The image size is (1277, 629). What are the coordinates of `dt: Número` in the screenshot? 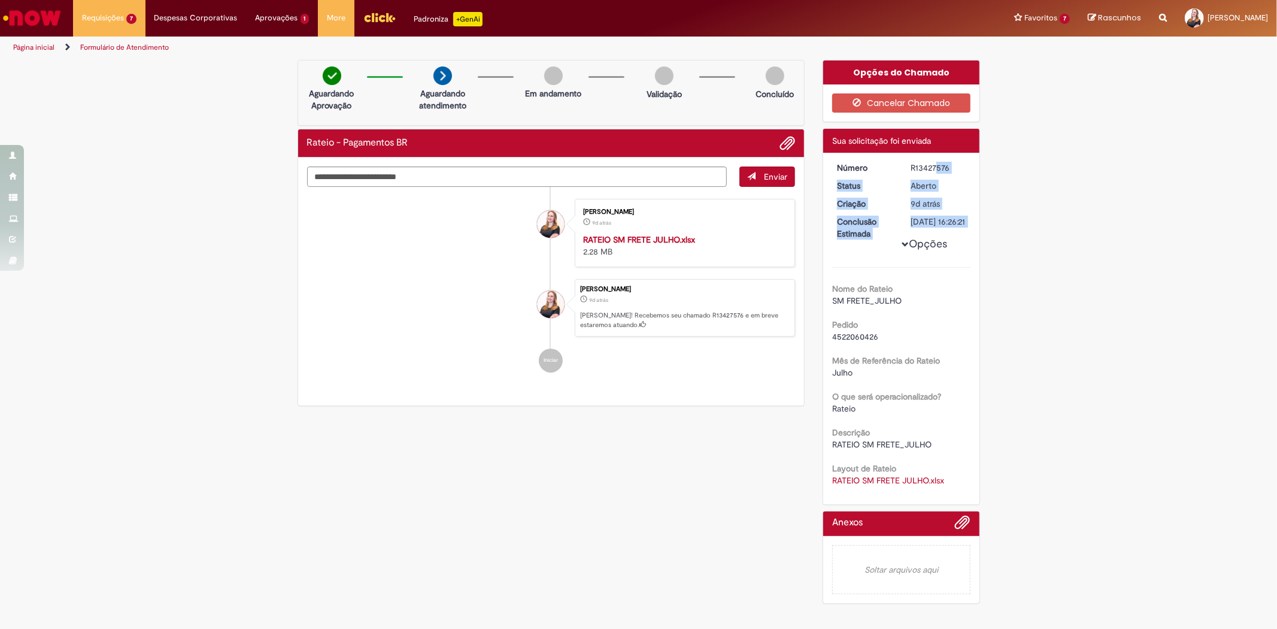 It's located at (865, 168).